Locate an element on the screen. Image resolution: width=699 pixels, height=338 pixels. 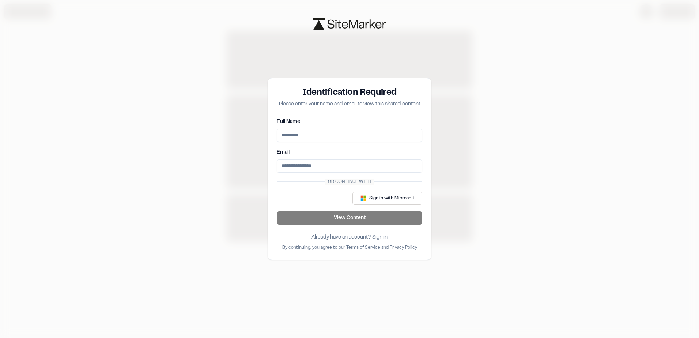
button: Sign in is located at coordinates (380, 237).